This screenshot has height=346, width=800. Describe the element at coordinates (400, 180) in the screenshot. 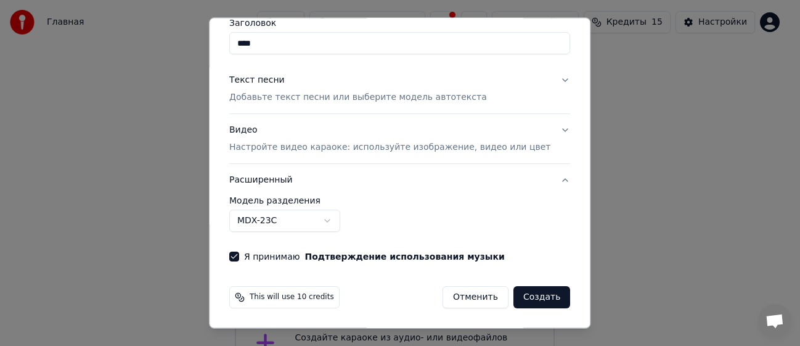

I see `button: Расширенный` at that location.